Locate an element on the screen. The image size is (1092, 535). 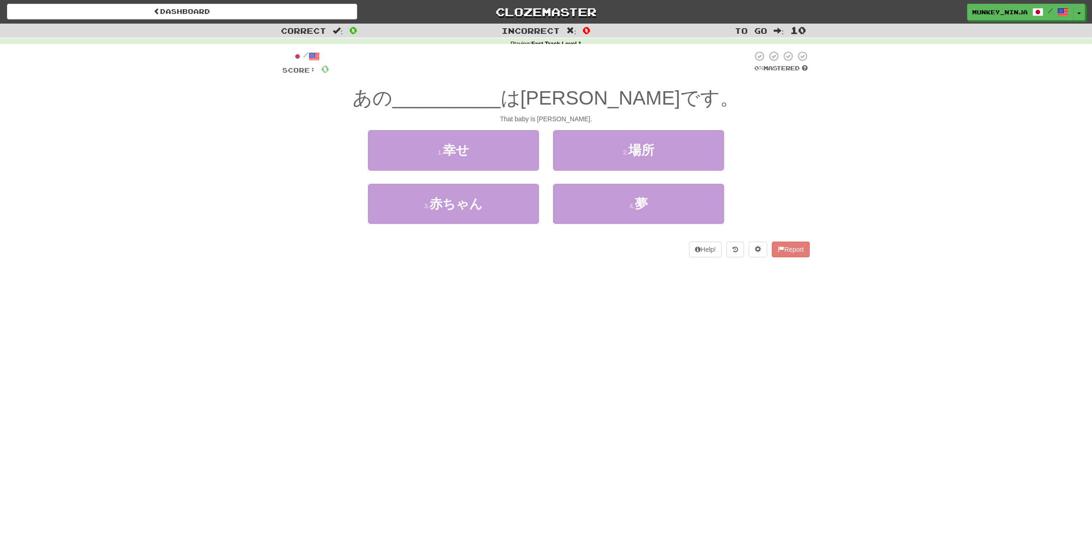
span: 夢 is located at coordinates (641, 204).